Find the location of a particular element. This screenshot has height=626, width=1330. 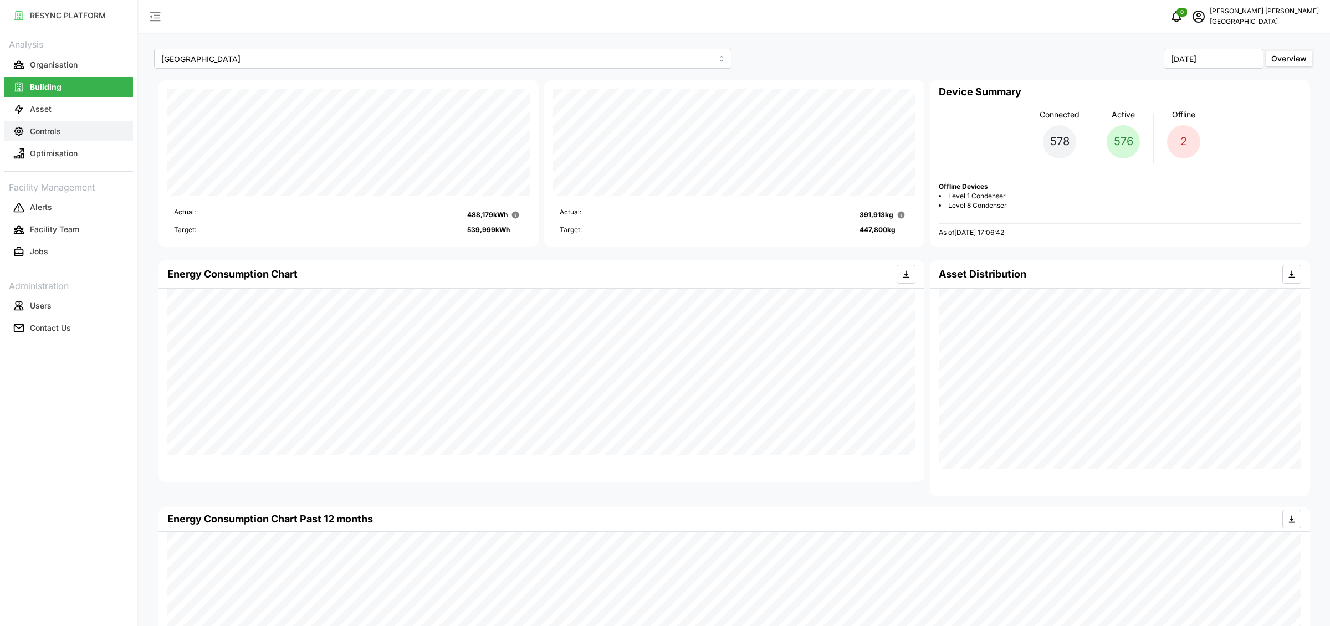

button: notifications is located at coordinates (1177, 17).